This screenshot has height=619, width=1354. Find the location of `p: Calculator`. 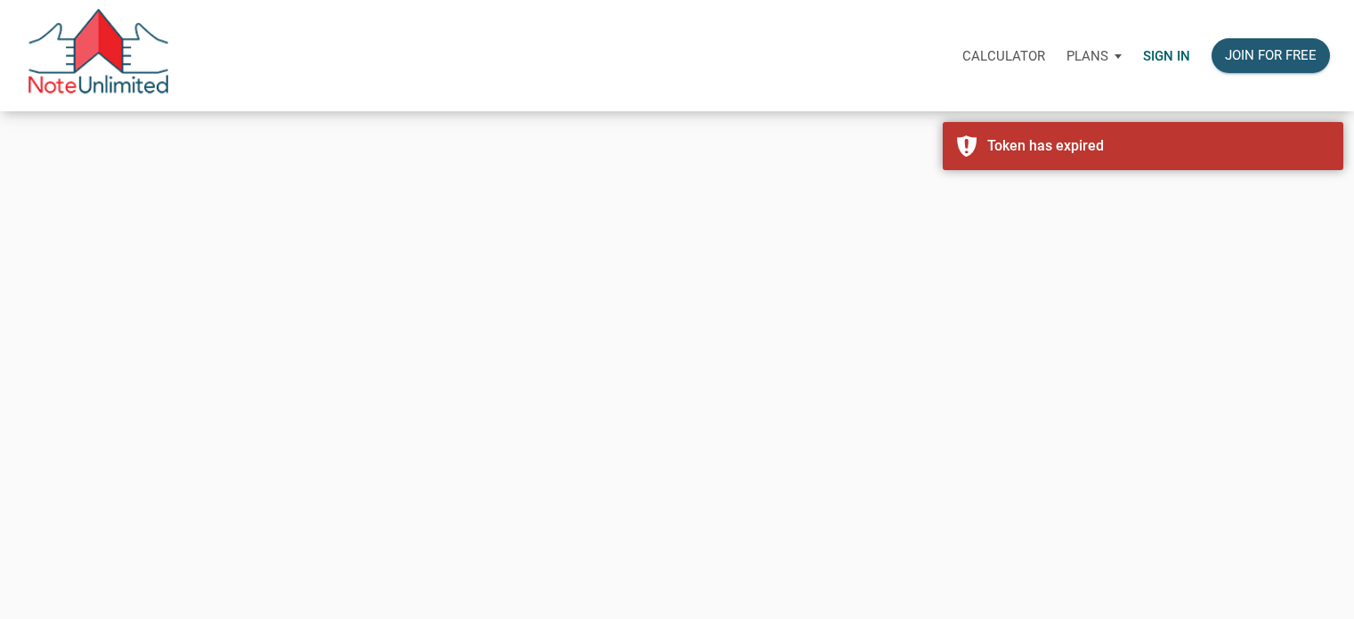

p: Calculator is located at coordinates (1003, 56).